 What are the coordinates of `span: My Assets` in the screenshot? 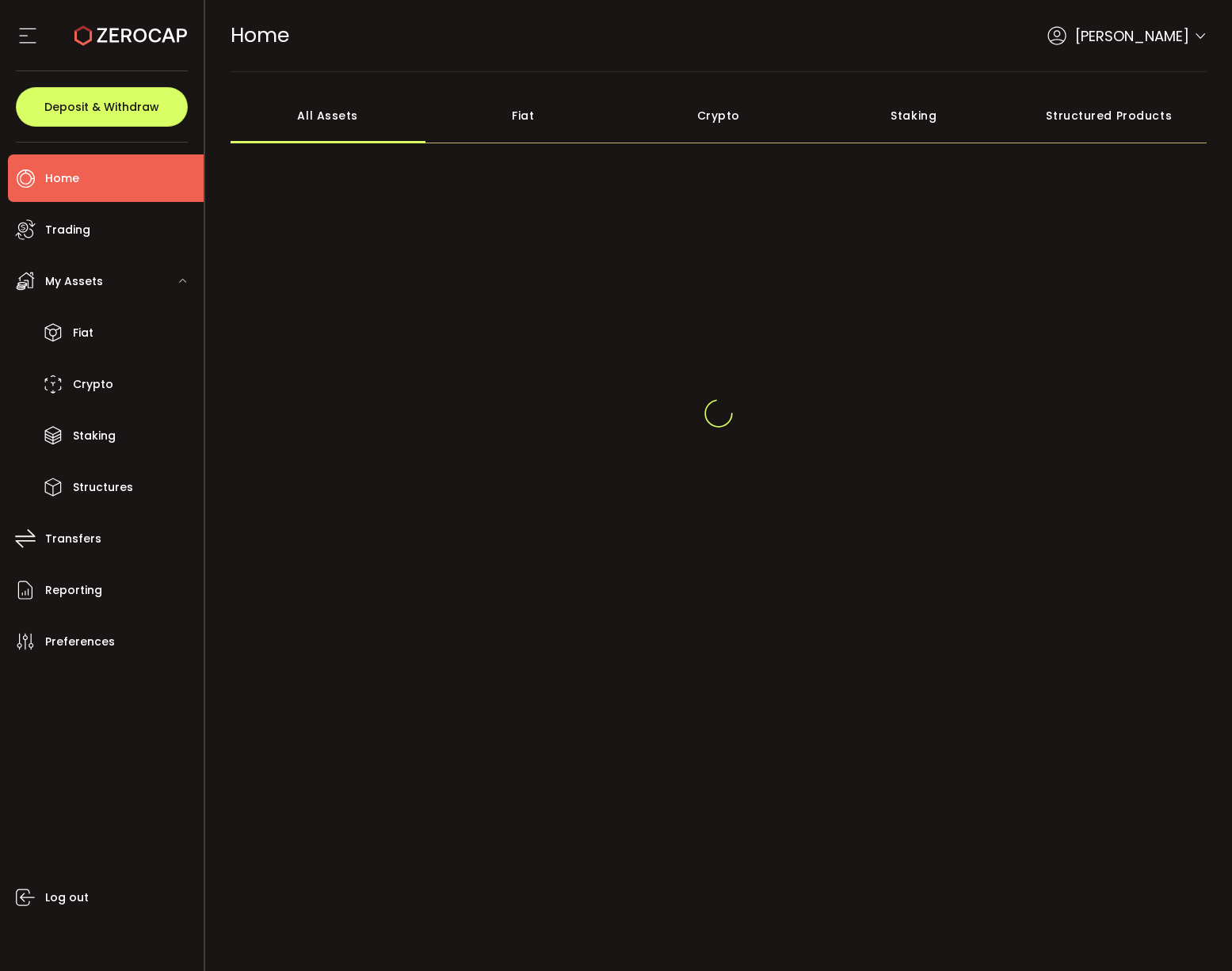 It's located at (73, 281).